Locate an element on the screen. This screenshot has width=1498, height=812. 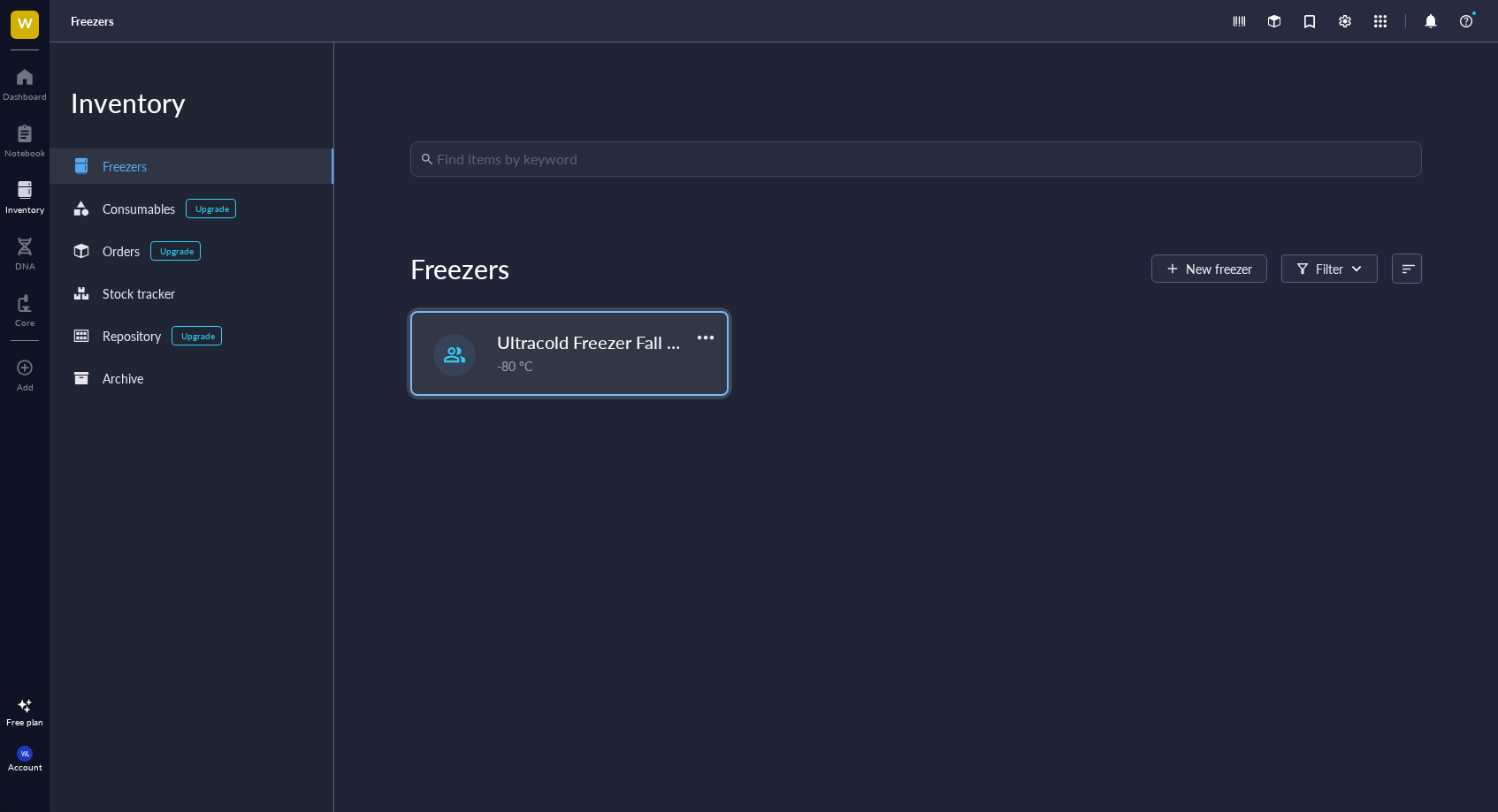
div: Filter is located at coordinates (1329, 269).